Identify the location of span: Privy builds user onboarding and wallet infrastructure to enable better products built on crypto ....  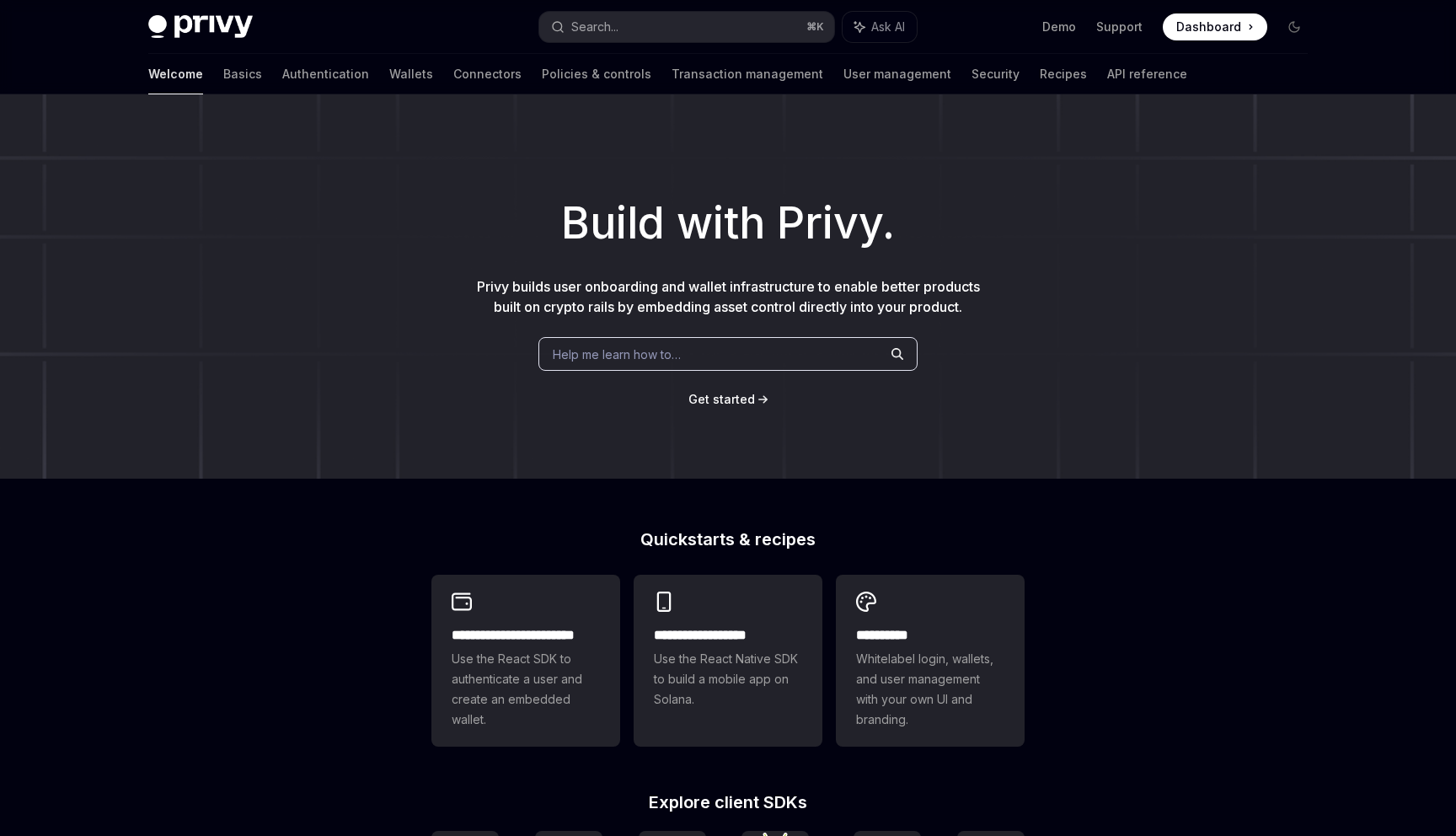
(728, 296).